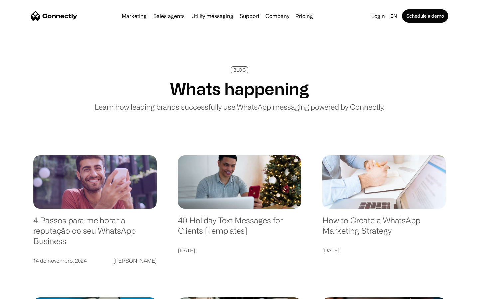 The width and height of the screenshot is (479, 299). I want to click on h1: Whats happening, so click(239, 89).